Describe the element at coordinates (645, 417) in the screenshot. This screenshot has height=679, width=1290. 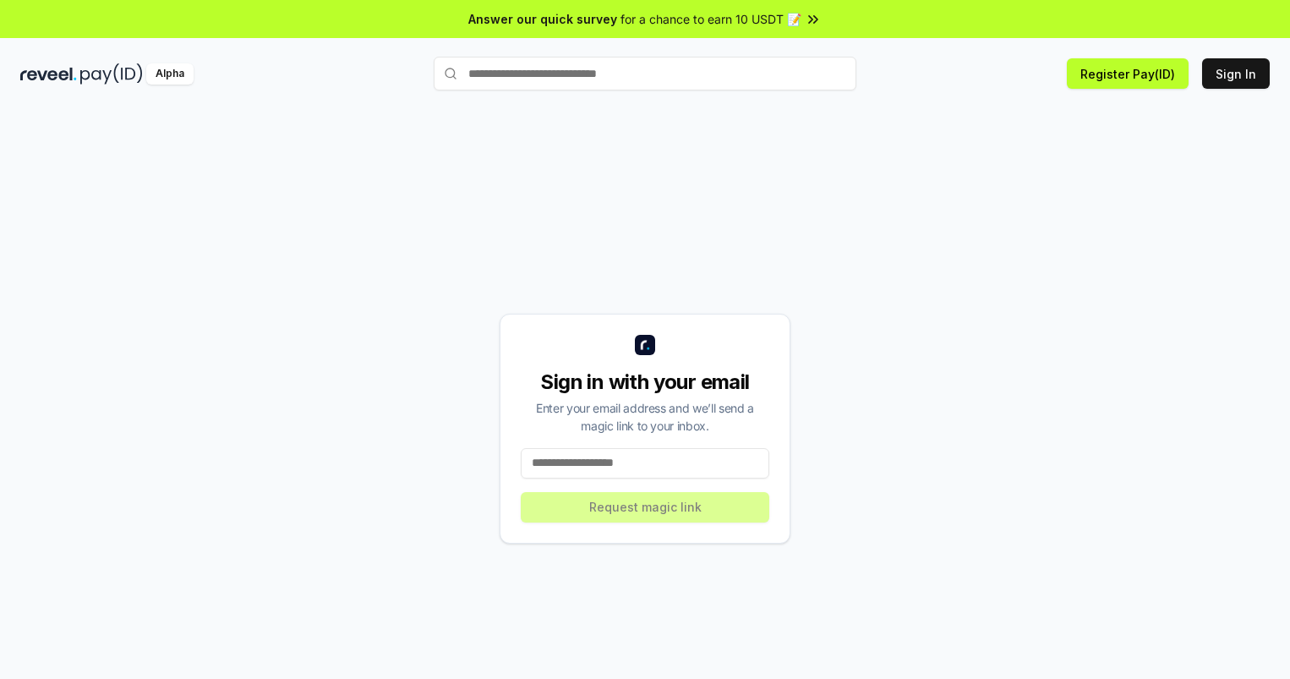
I see `div: Enter your email address and we’ll send a magic link to your inbox.` at that location.